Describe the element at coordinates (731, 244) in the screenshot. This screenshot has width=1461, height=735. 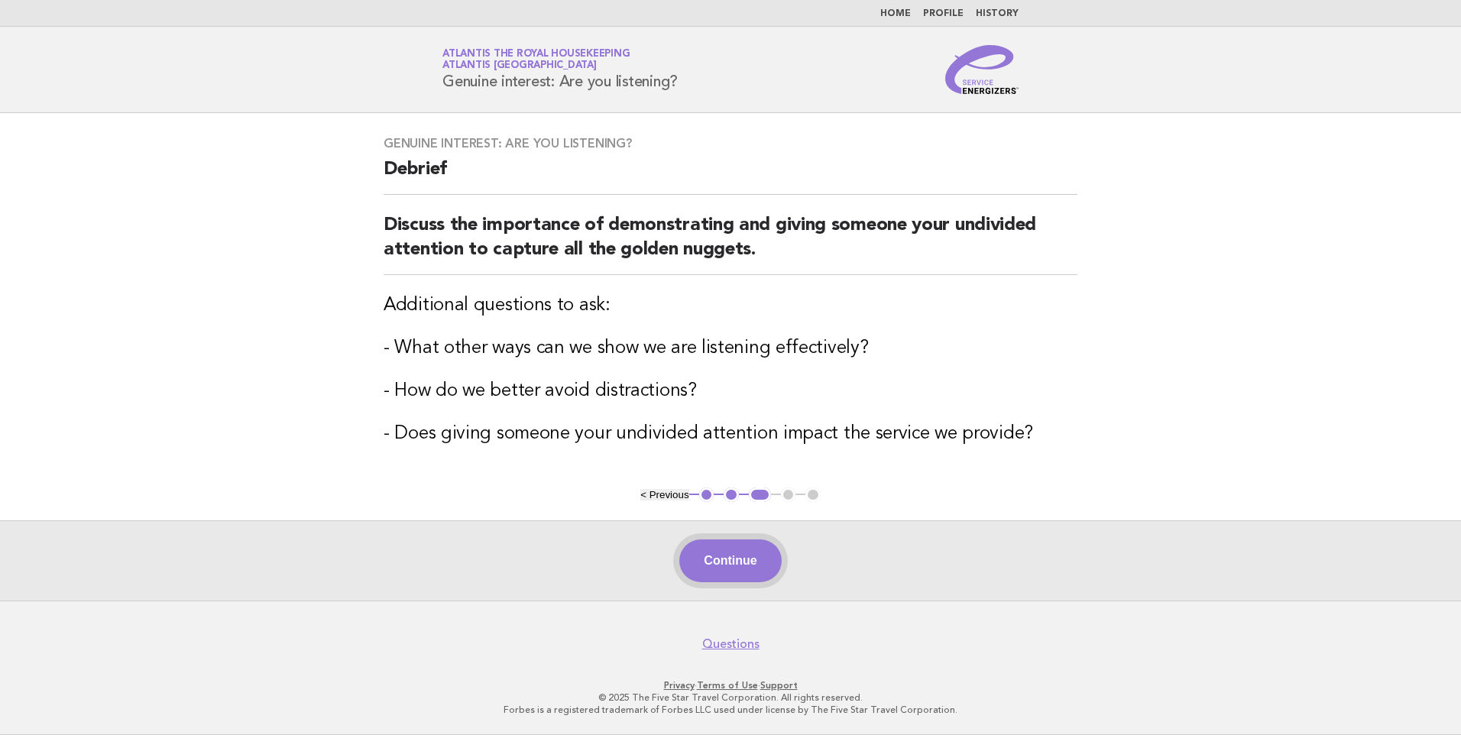
I see `h2: Discuss the importance of demonstrating and giving someone your undivided attention to capture al...` at that location.